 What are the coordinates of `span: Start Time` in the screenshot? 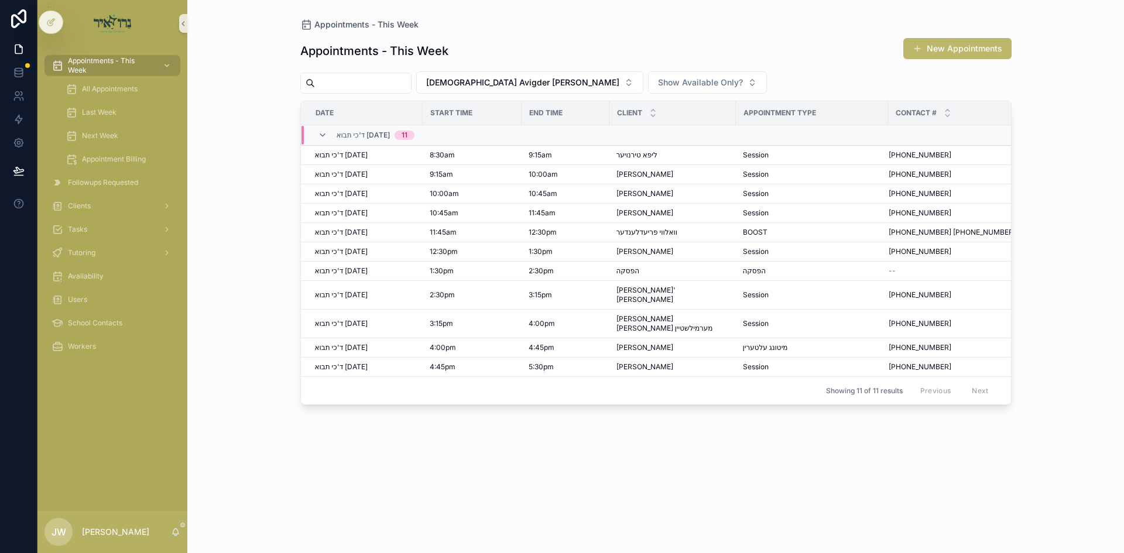 It's located at (451, 113).